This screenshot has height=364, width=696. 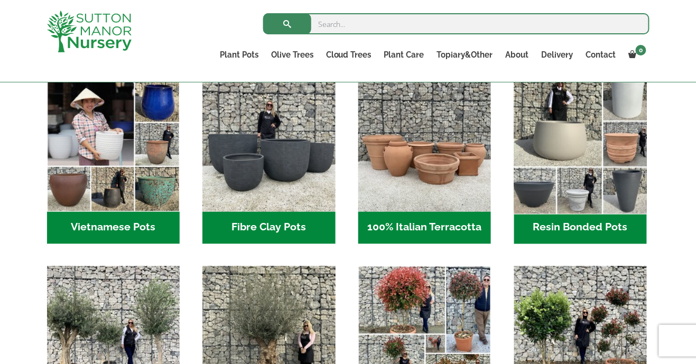 What do you see at coordinates (641, 50) in the screenshot?
I see `span: 0` at bounding box center [641, 50].